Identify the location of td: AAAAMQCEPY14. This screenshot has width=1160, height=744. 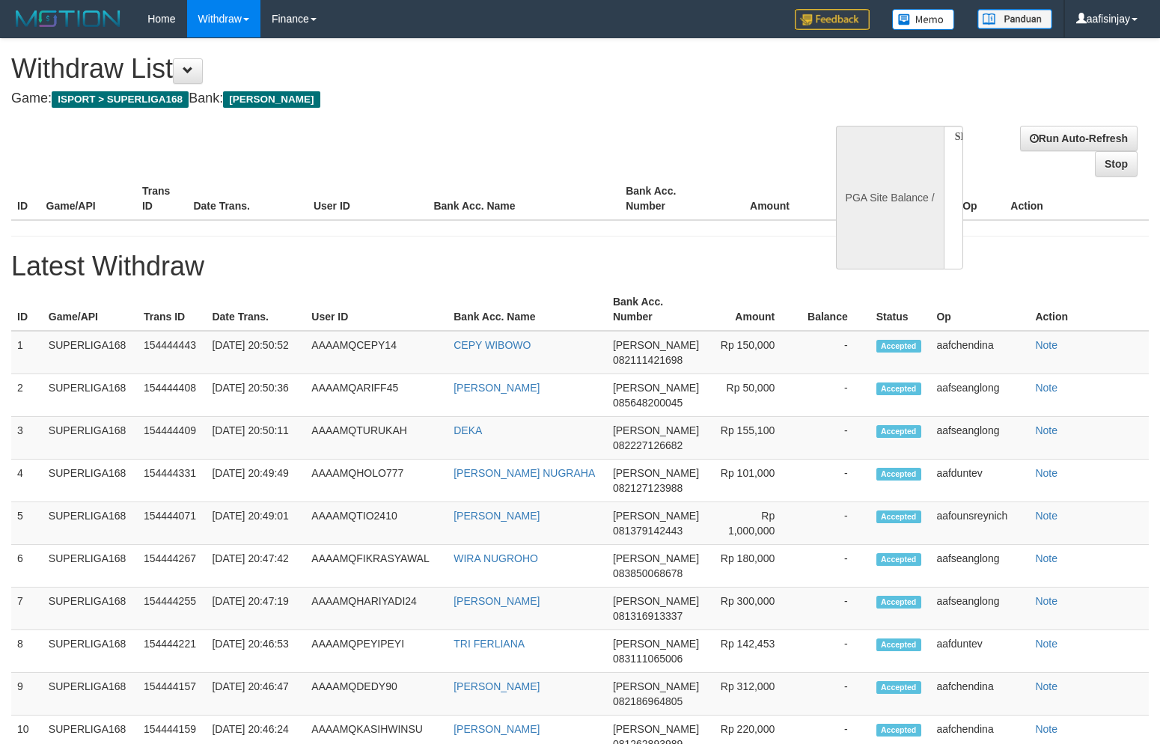
(376, 352).